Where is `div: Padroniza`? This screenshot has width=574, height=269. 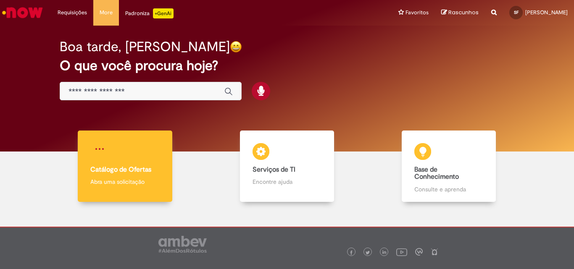 div: Padroniza is located at coordinates (149, 13).